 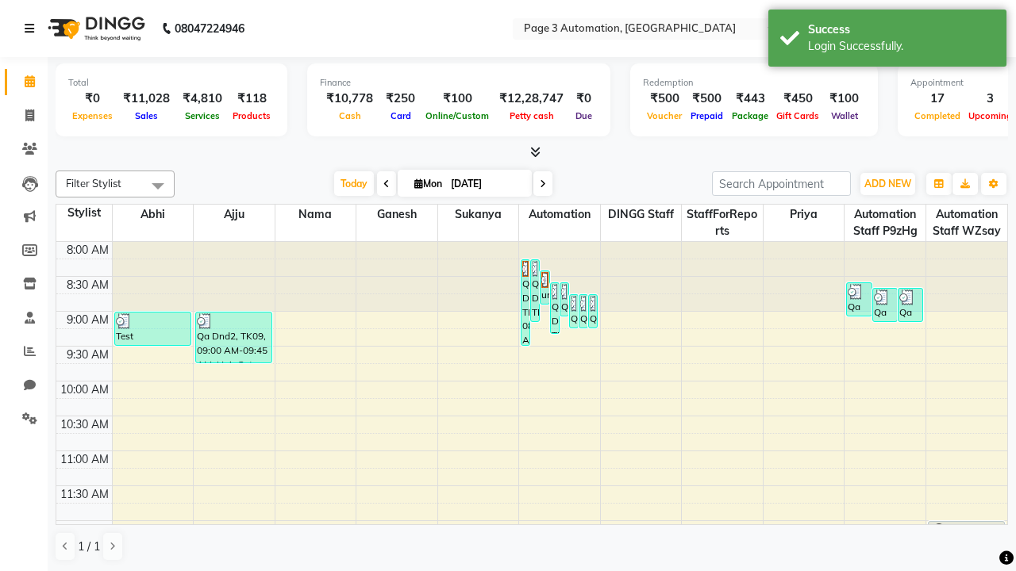 I want to click on span: Wallet, so click(x=844, y=116).